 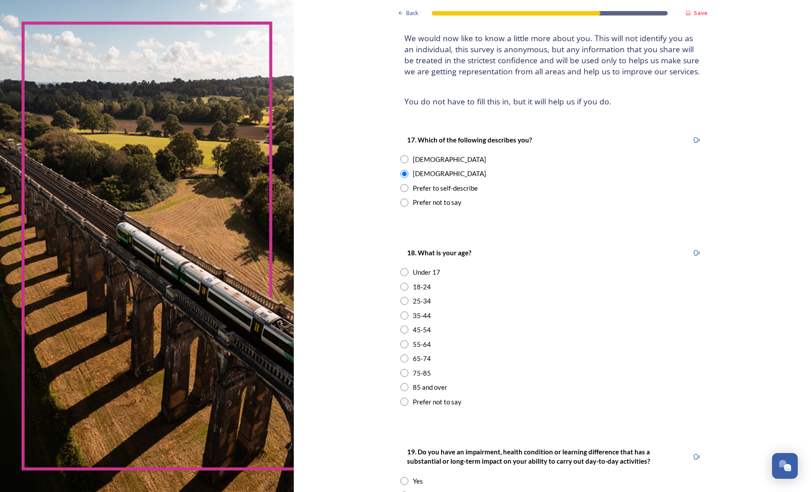 What do you see at coordinates (700, 13) in the screenshot?
I see `strong: Save` at bounding box center [700, 13].